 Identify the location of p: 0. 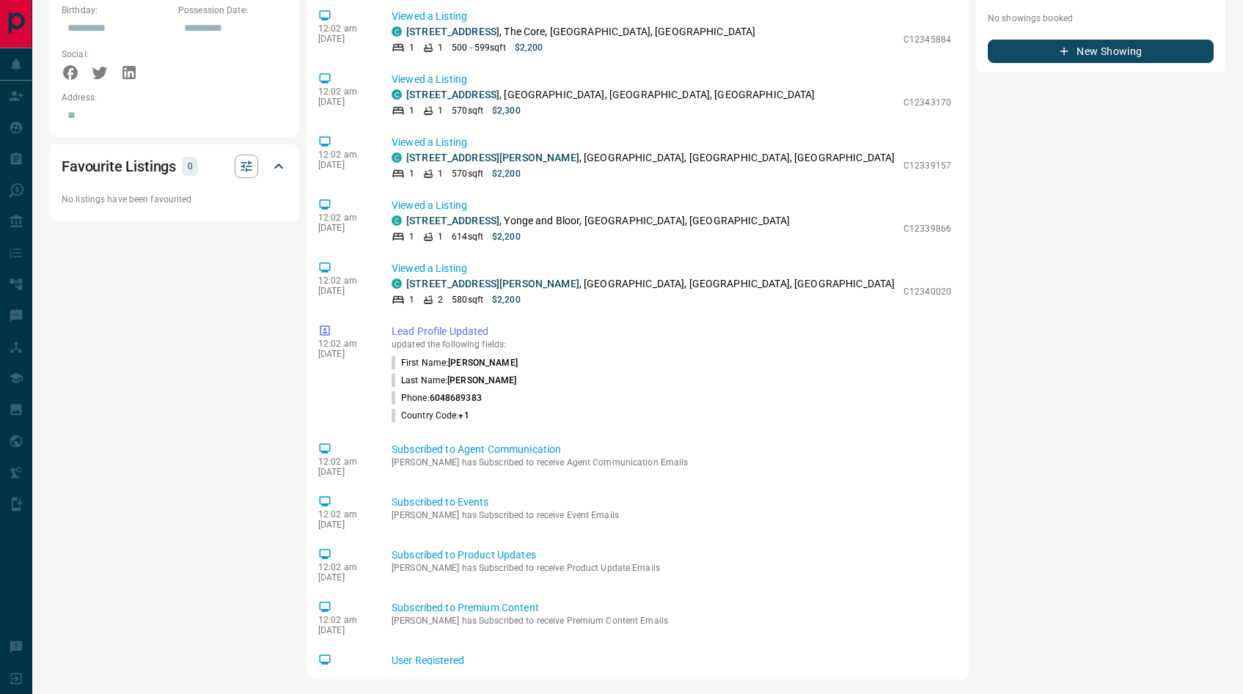
(190, 166).